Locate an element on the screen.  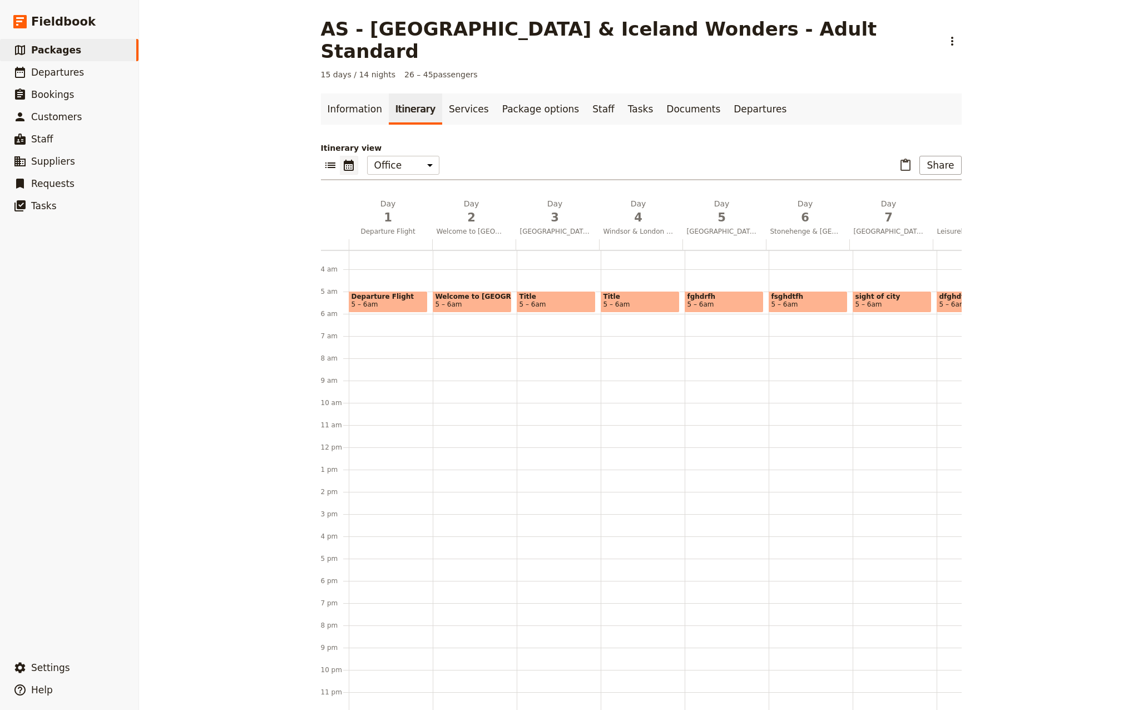
div: 7 am is located at coordinates (335, 336).